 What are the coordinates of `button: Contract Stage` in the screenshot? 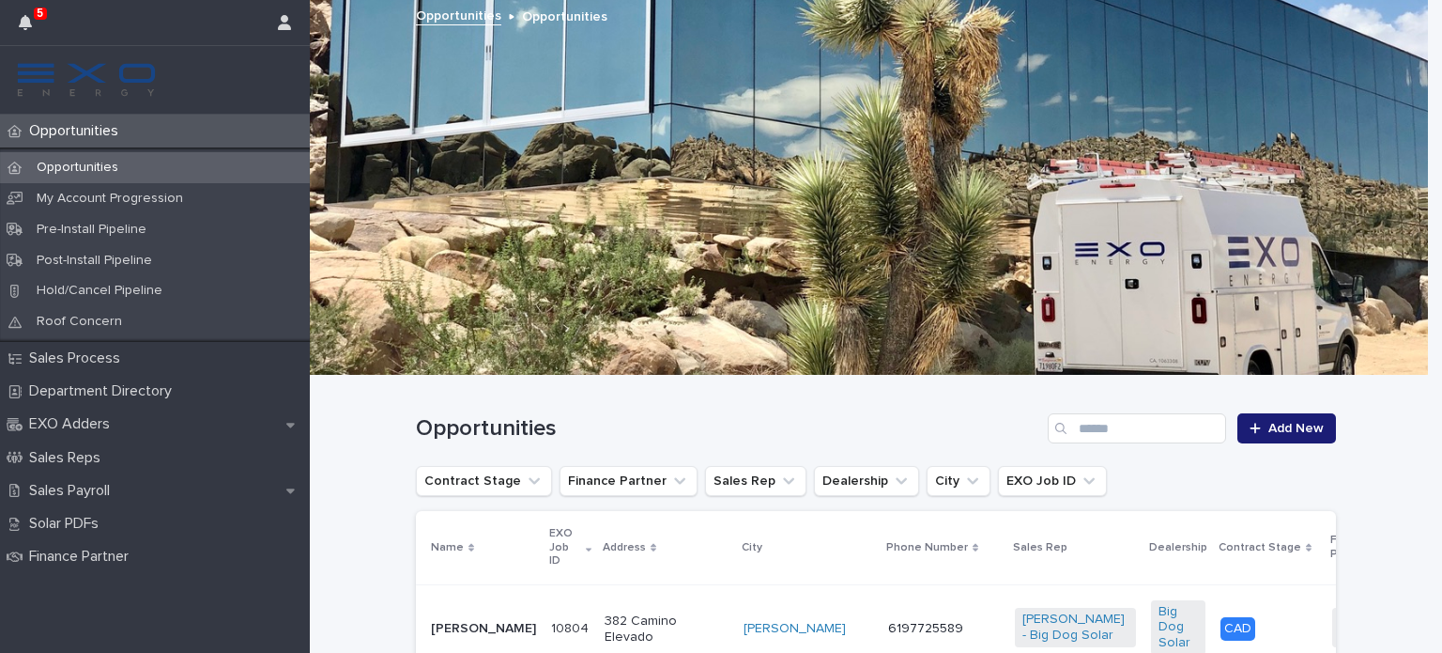 It's located at (484, 481).